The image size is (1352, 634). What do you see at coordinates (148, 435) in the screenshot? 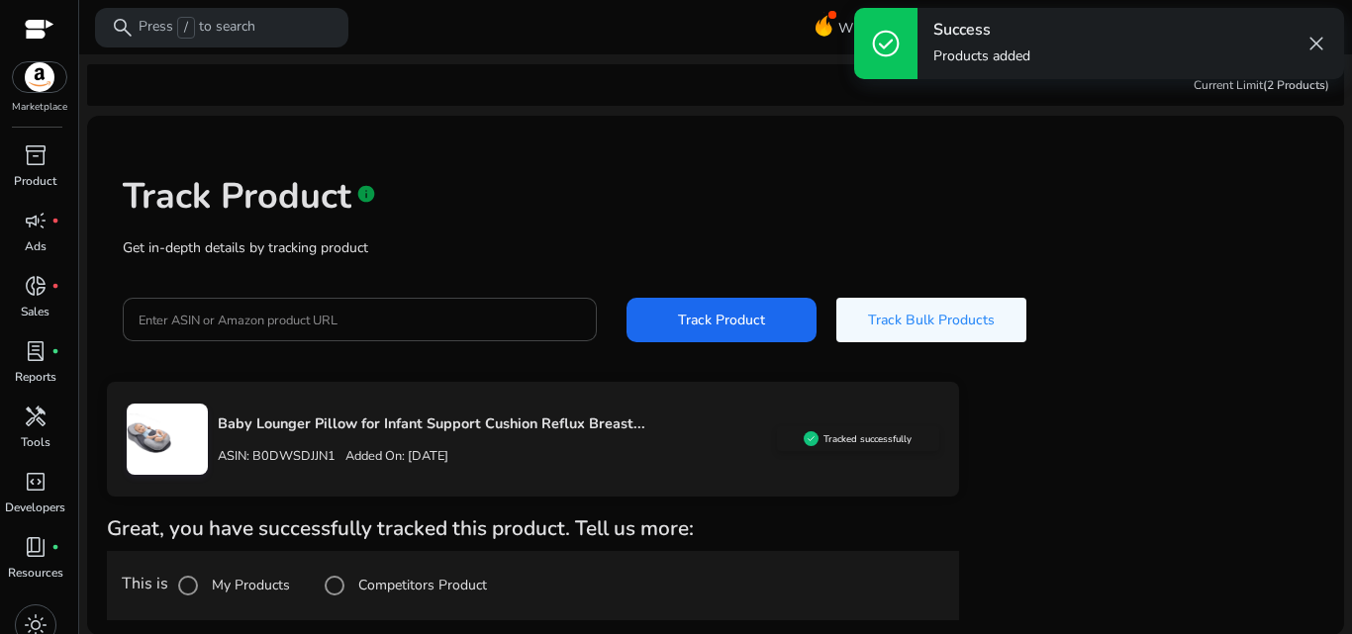
I see `img: 71x+y95gqmL.jpg` at bounding box center [148, 435].